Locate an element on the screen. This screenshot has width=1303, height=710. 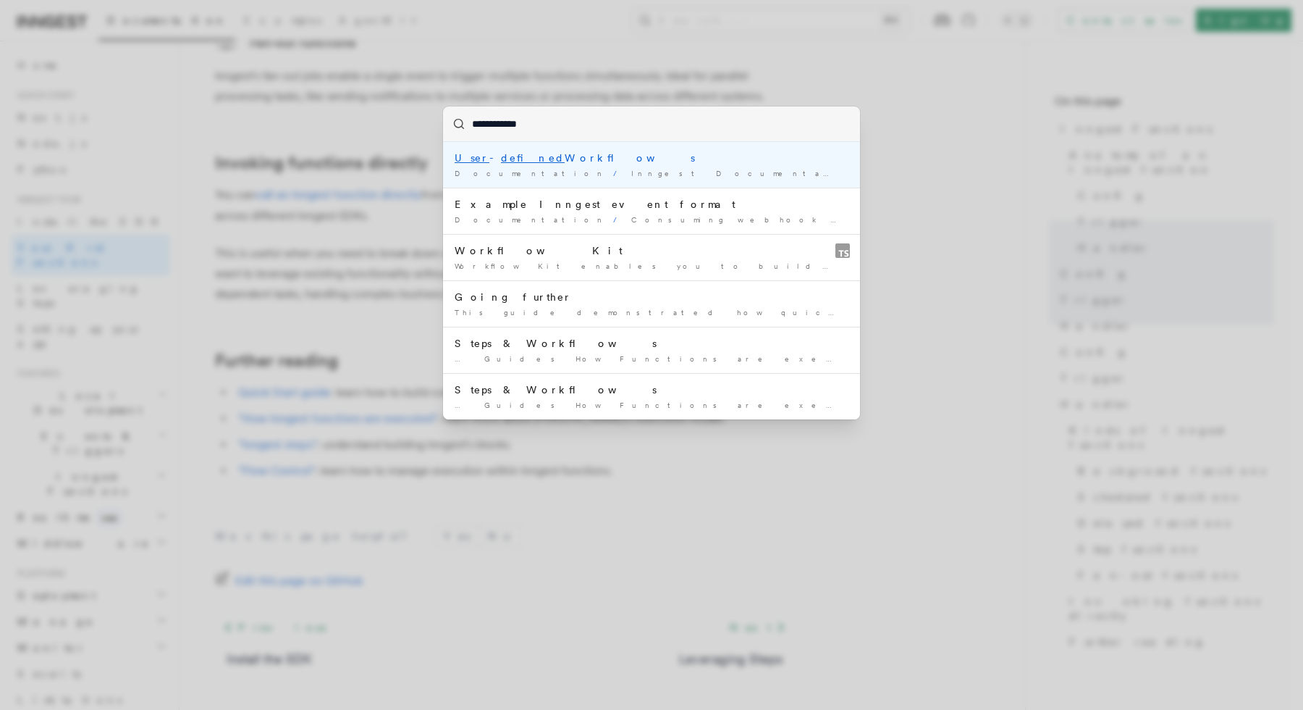
div: - Workflows is located at coordinates (652, 158).